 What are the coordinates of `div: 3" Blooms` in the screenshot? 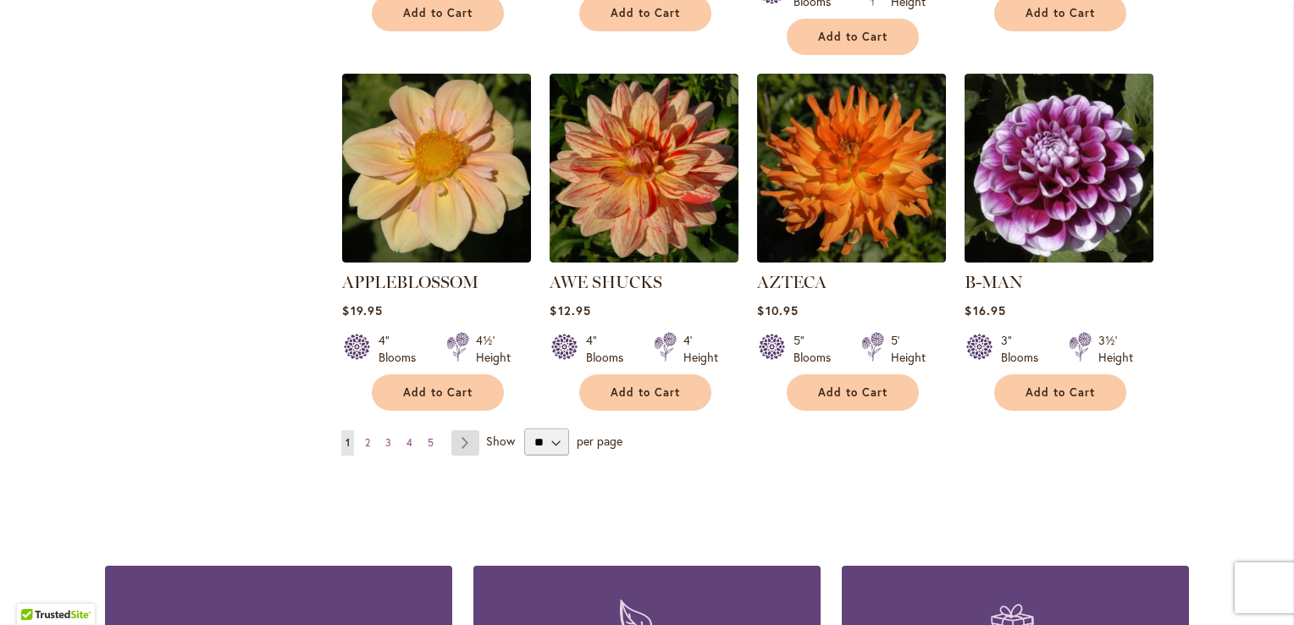 It's located at (1025, 349).